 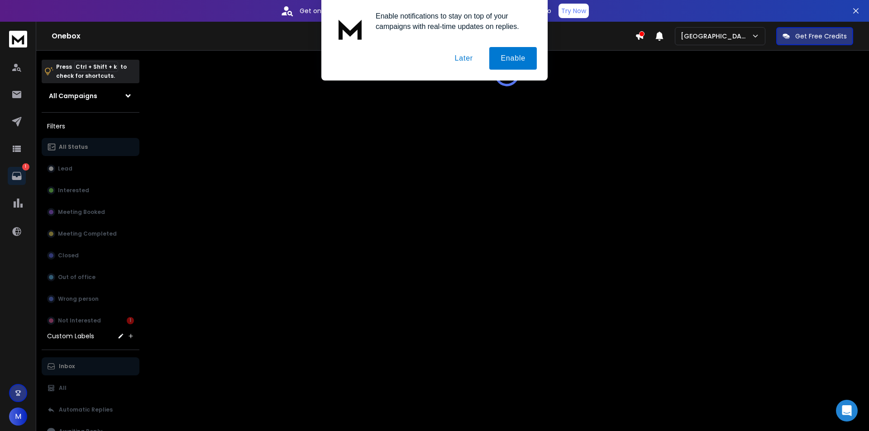 What do you see at coordinates (513, 58) in the screenshot?
I see `button: Enable` at bounding box center [513, 58].